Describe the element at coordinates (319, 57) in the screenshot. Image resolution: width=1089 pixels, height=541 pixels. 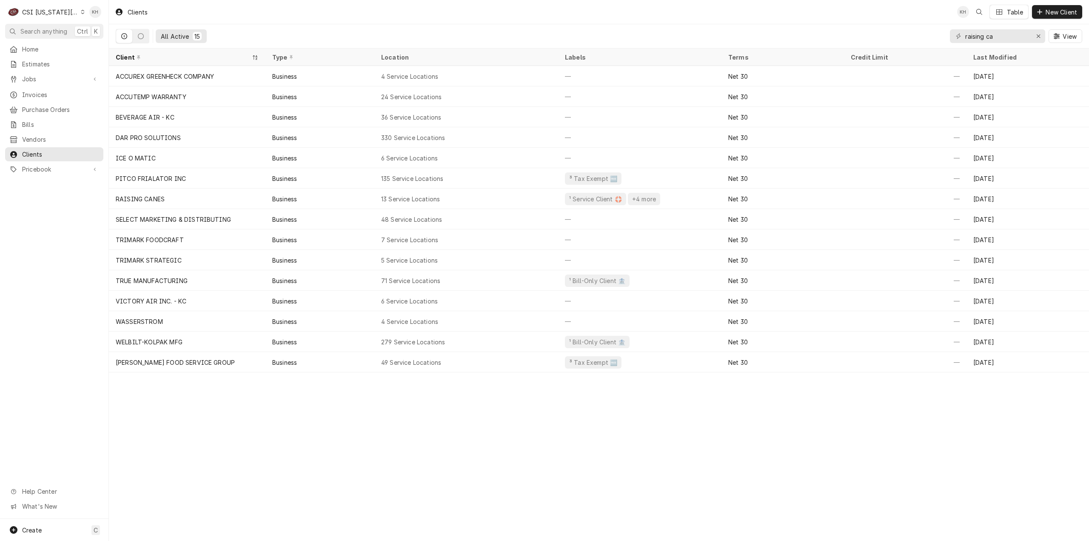
I see `div: Type` at that location.